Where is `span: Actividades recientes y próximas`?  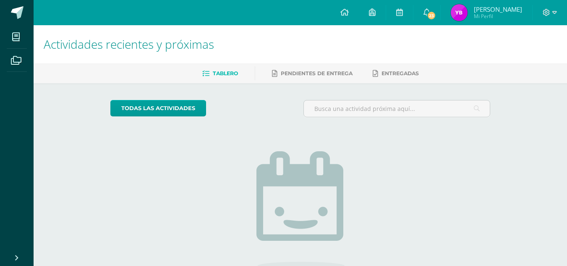
span: Actividades recientes y próximas is located at coordinates (129, 44).